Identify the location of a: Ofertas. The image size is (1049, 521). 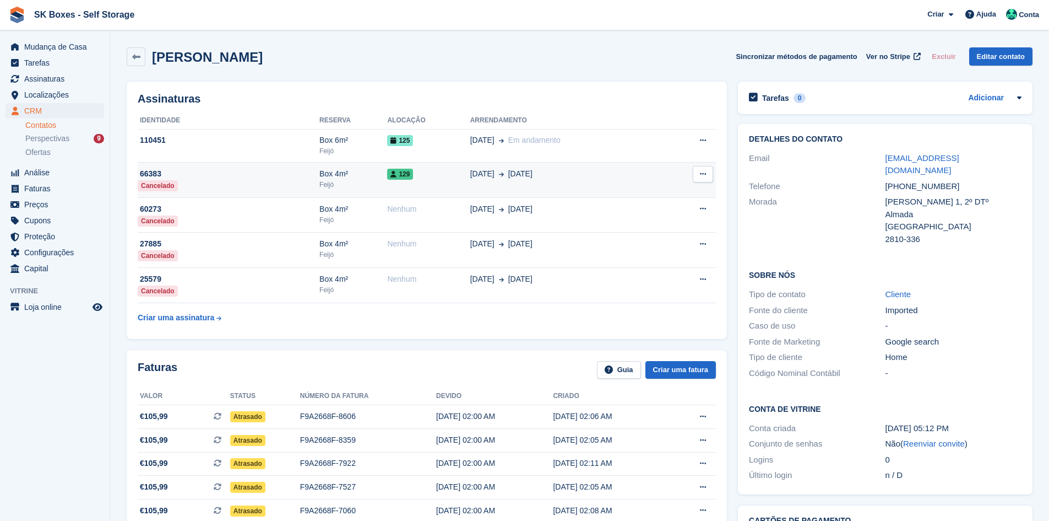
(64, 152).